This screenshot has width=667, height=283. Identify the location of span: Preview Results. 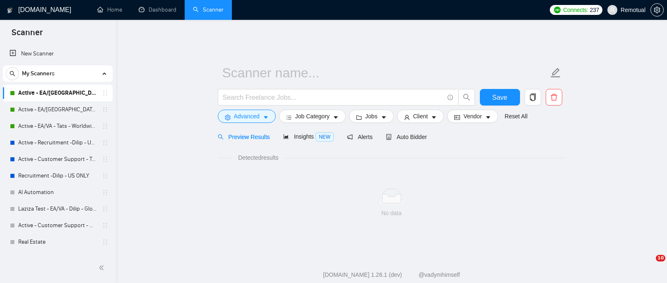
(244, 137).